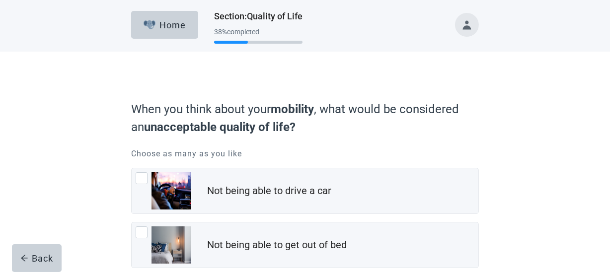 The width and height of the screenshot is (610, 274). I want to click on span: arrow-left, so click(24, 259).